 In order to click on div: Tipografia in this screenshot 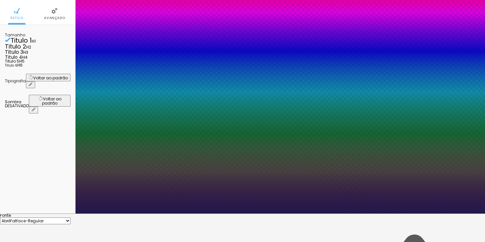, I will do `click(15, 81)`.